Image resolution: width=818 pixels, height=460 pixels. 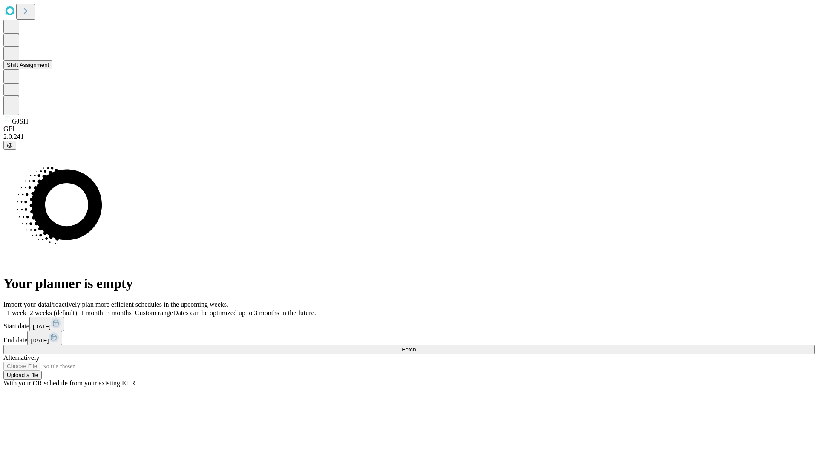 What do you see at coordinates (26, 304) in the screenshot?
I see `span: Import your data` at bounding box center [26, 304].